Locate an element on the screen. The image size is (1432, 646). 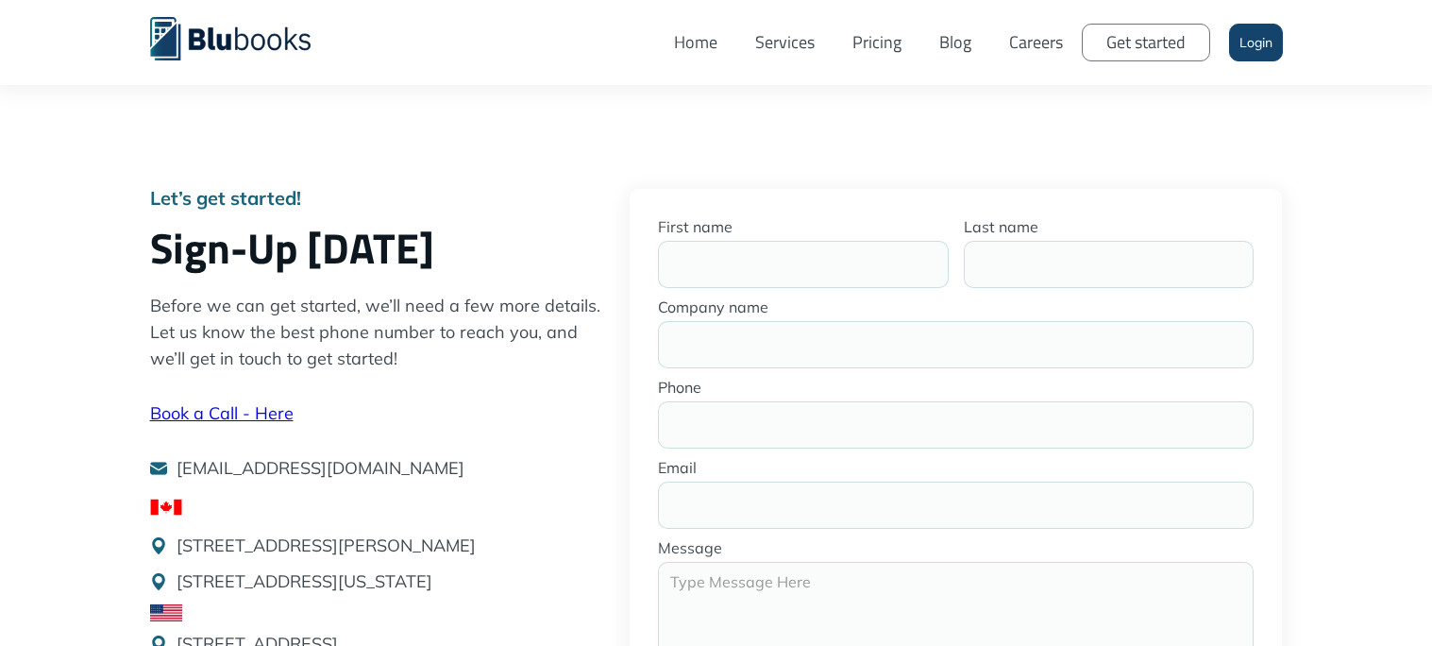
a: Pricing is located at coordinates (877, 42).